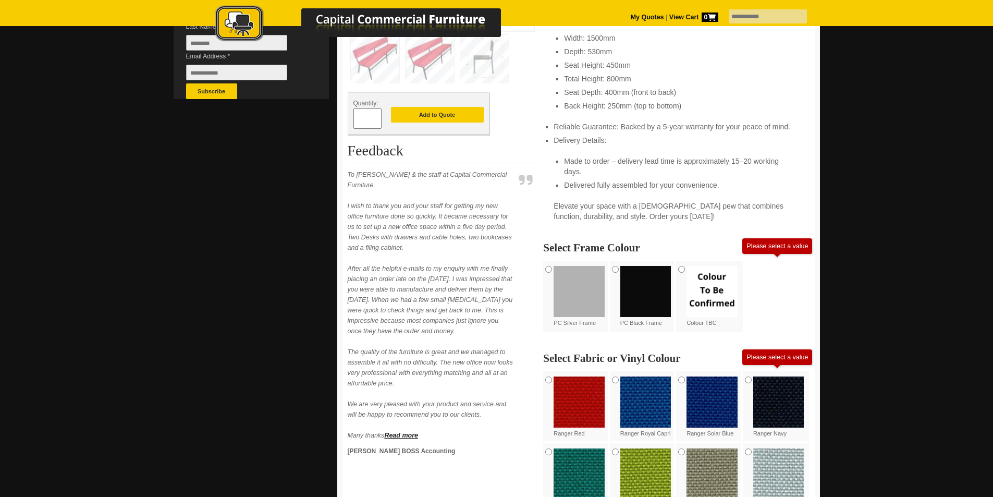 This screenshot has height=497, width=993. I want to click on a: View Cart0, so click(692, 17).